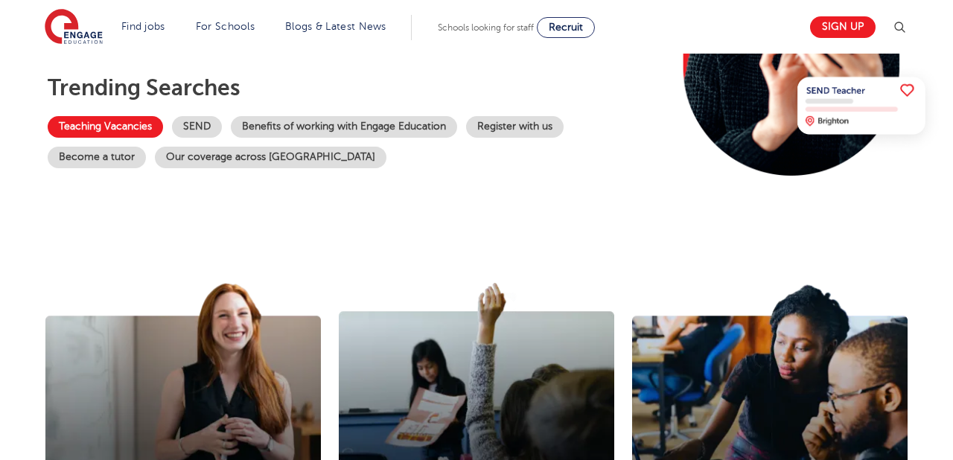 The height and width of the screenshot is (460, 953). Describe the element at coordinates (843, 27) in the screenshot. I see `a: Sign up` at that location.